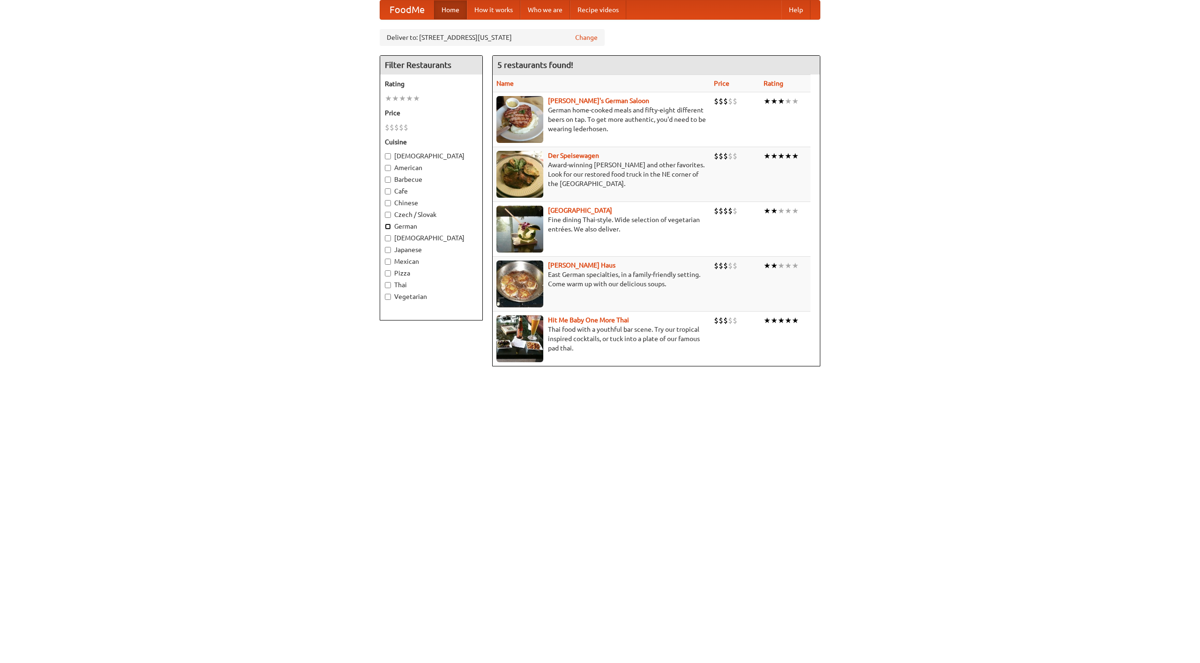  I want to click on a: Home, so click(450, 10).